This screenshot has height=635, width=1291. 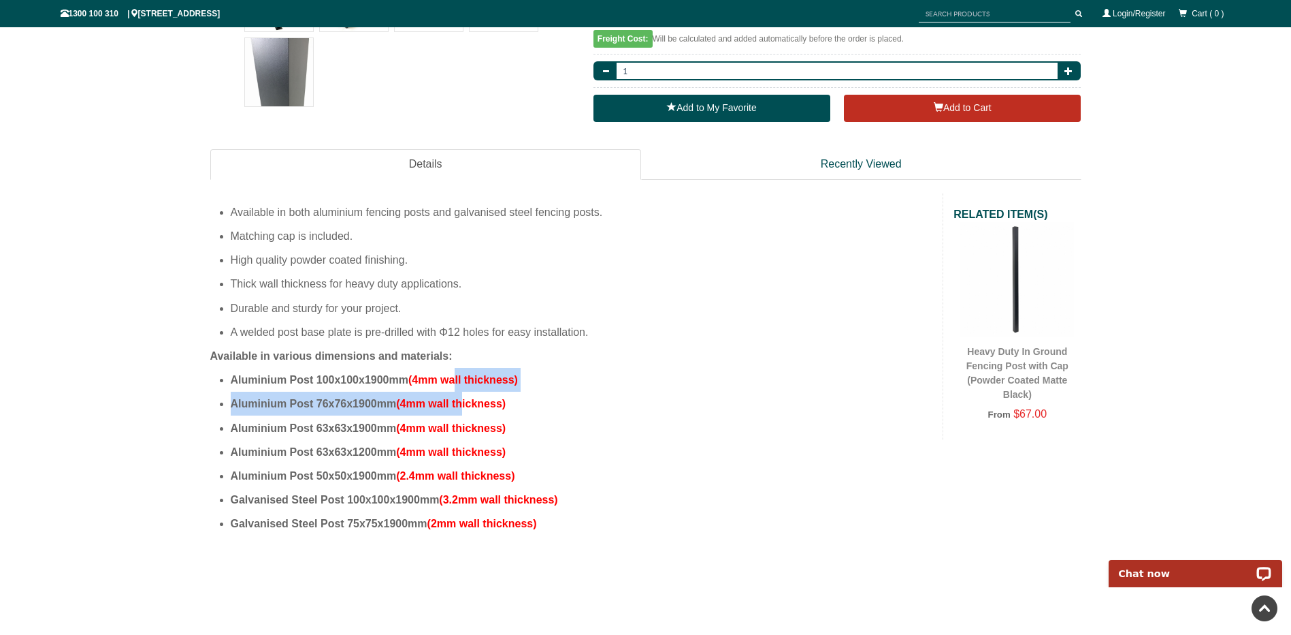 What do you see at coordinates (582, 212) in the screenshot?
I see `li: Available in both aluminium fencing posts and galvanised steel fencing posts.` at bounding box center [582, 212].